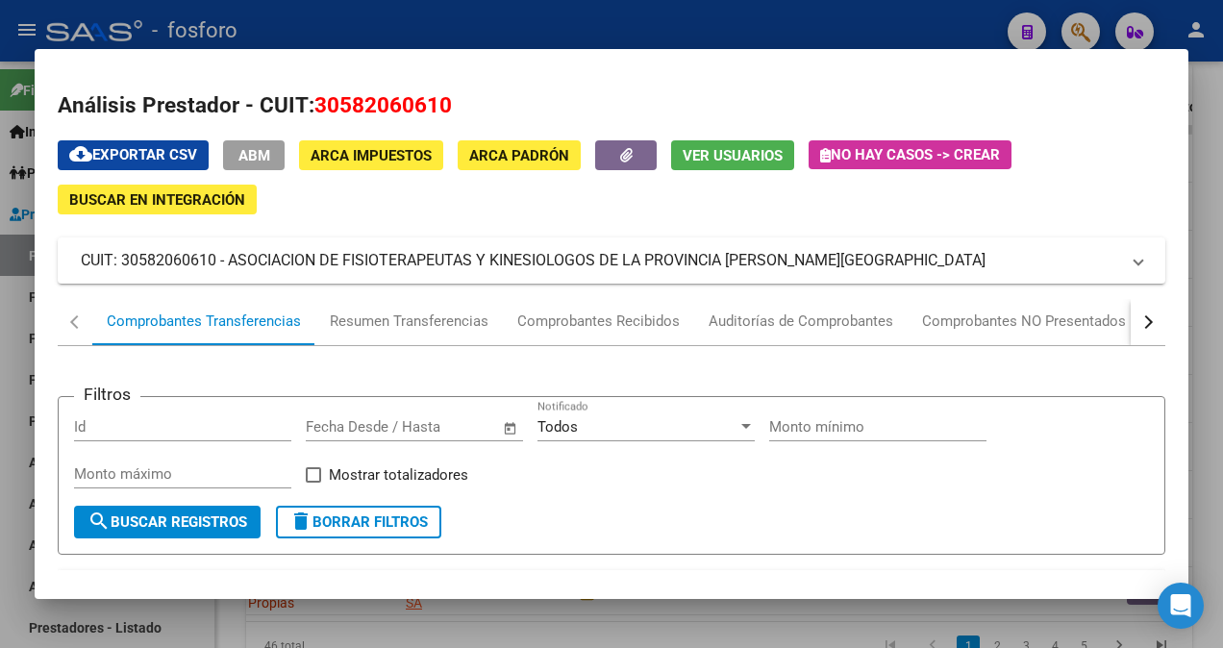 This screenshot has width=1223, height=648. What do you see at coordinates (87, 602) in the screenshot?
I see `datatable-header-cell: ID` at bounding box center [87, 602].